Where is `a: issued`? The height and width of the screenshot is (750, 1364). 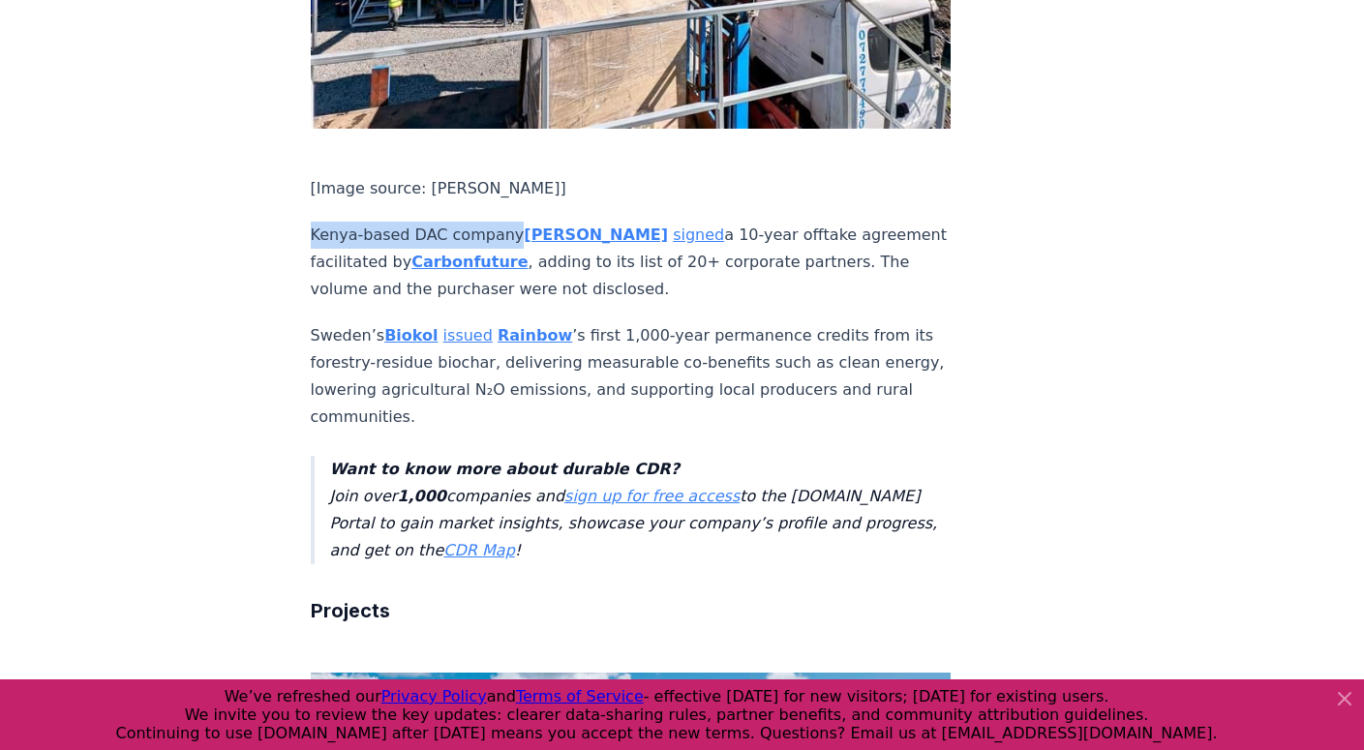 a: issued is located at coordinates (468, 335).